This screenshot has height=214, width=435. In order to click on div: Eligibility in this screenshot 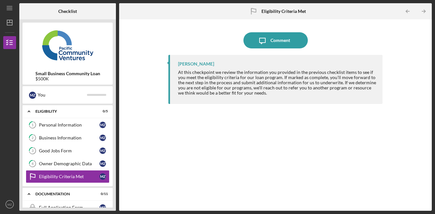, I will do `click(63, 111)`.